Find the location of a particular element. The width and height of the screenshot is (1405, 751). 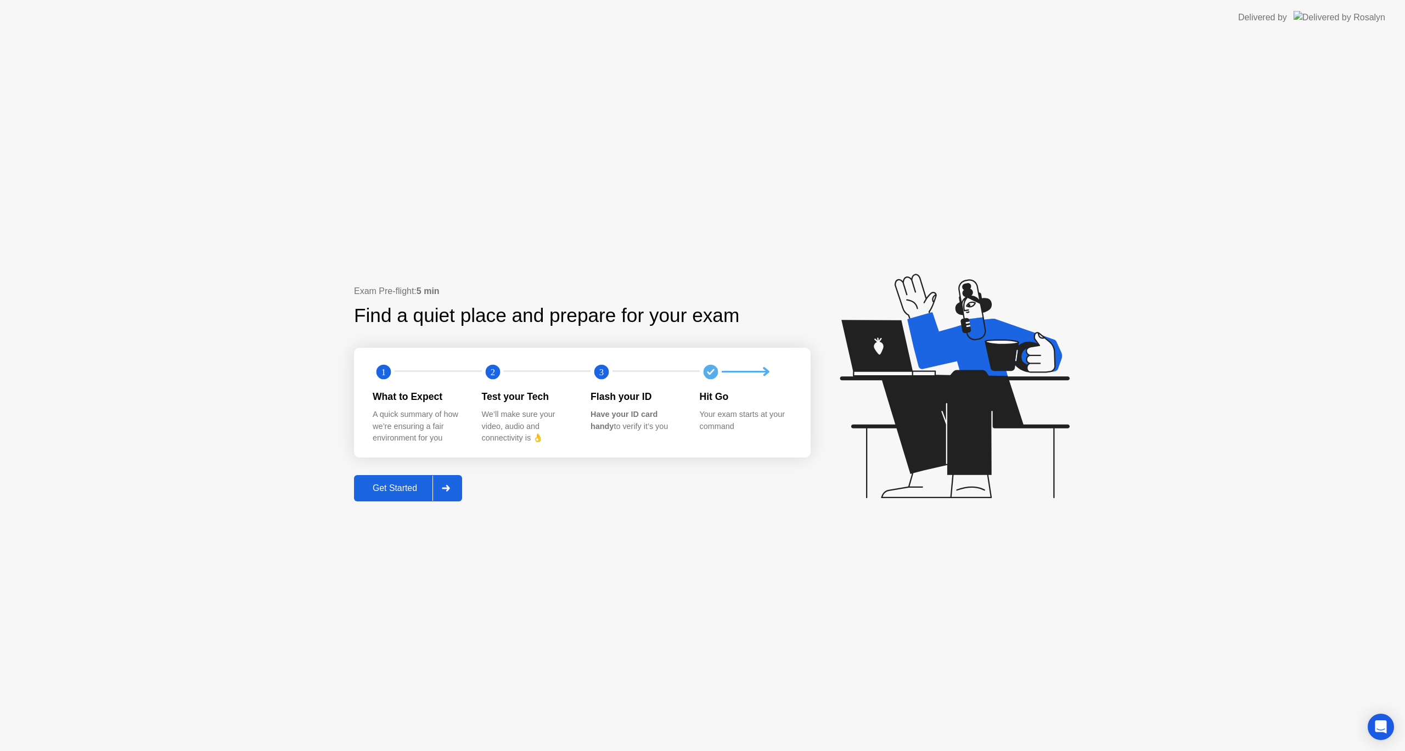

img: Delivered by Rosalyn is located at coordinates (1339, 17).